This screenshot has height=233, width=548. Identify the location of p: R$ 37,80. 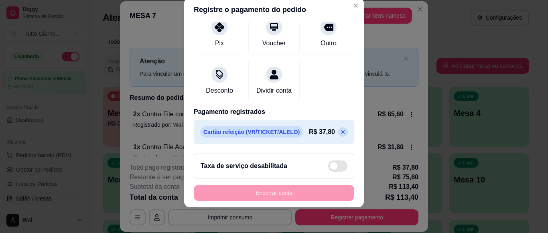
(322, 132).